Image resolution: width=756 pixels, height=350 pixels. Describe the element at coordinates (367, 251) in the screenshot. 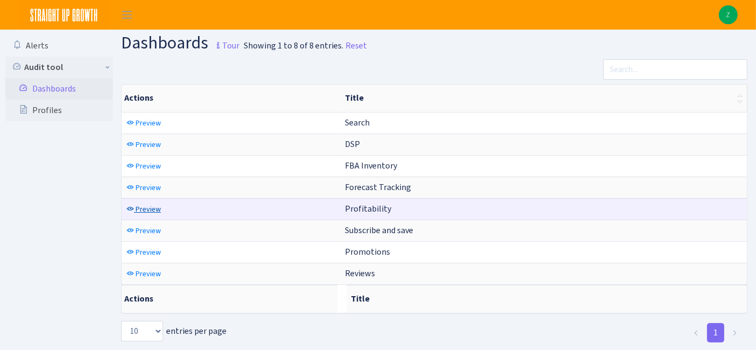

I see `span: Promotions` at that location.